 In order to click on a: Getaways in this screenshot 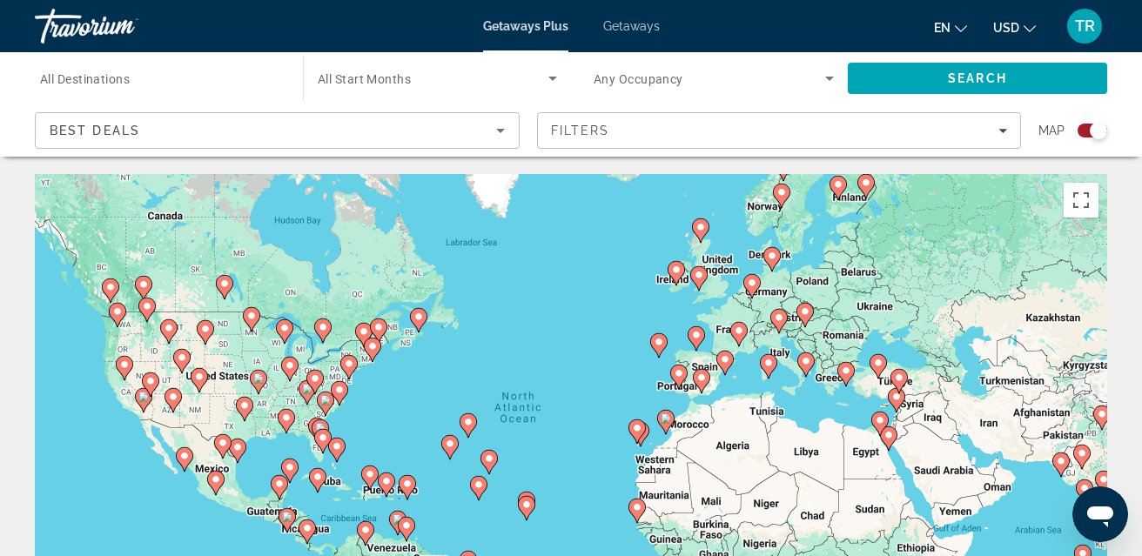, I will do `click(631, 26)`.